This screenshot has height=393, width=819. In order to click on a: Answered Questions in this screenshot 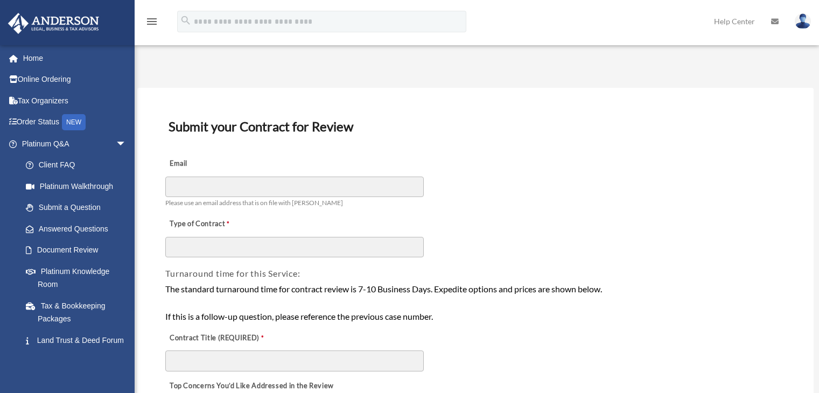, I will do `click(79, 229)`.